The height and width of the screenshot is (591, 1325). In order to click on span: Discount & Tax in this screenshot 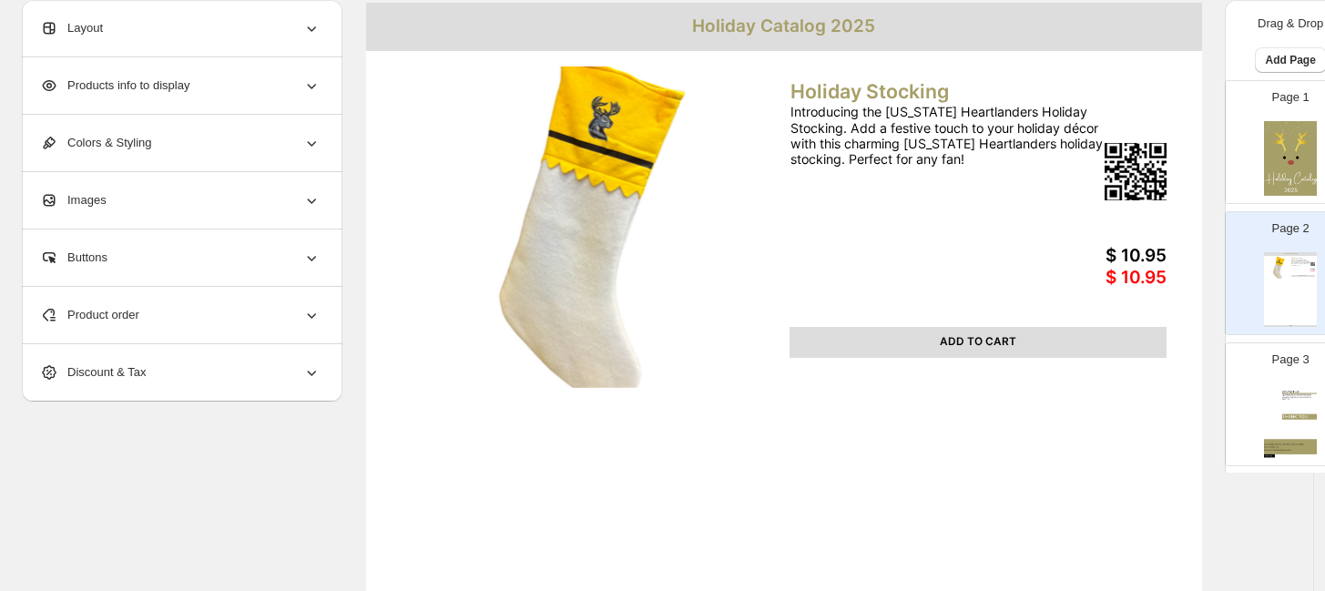, I will do `click(93, 372)`.